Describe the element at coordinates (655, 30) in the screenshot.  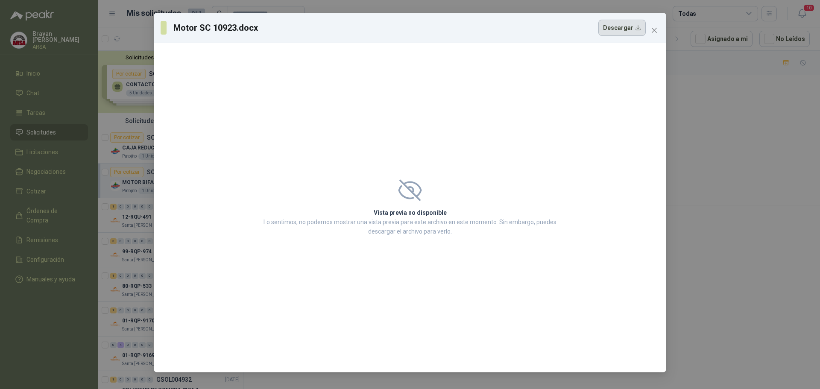
I see `span: close` at that location.